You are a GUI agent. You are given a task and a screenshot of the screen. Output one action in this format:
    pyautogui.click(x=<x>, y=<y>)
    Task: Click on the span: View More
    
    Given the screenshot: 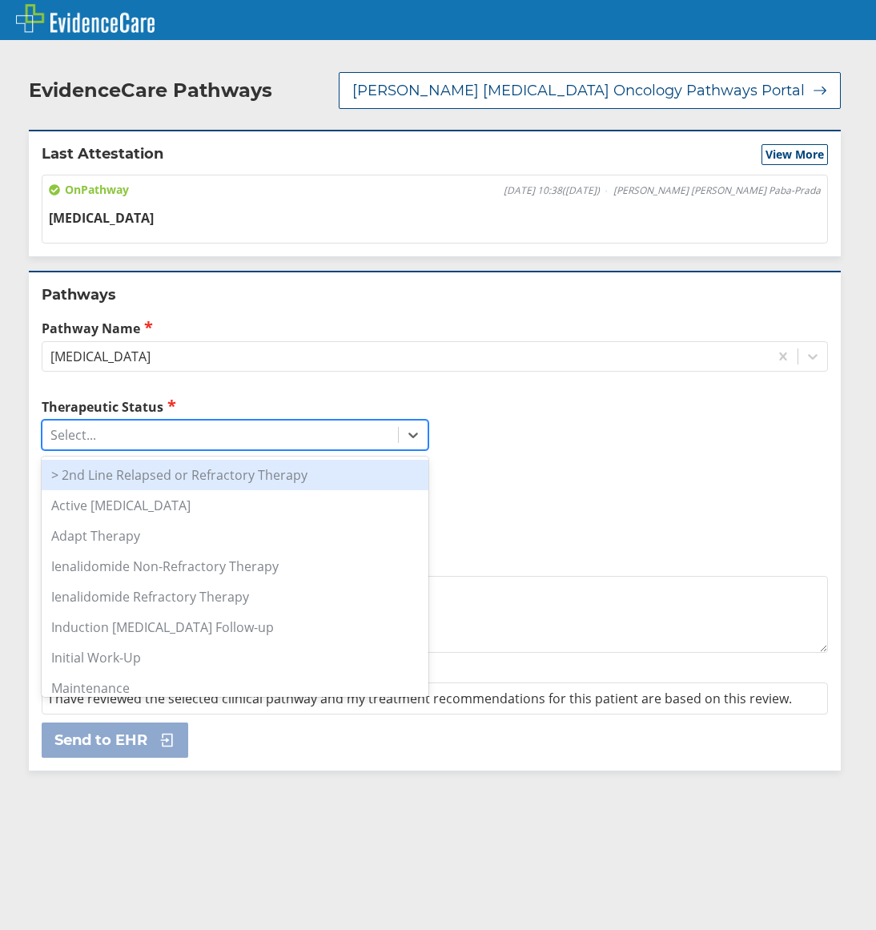 What is the action you would take?
    pyautogui.click(x=795, y=155)
    